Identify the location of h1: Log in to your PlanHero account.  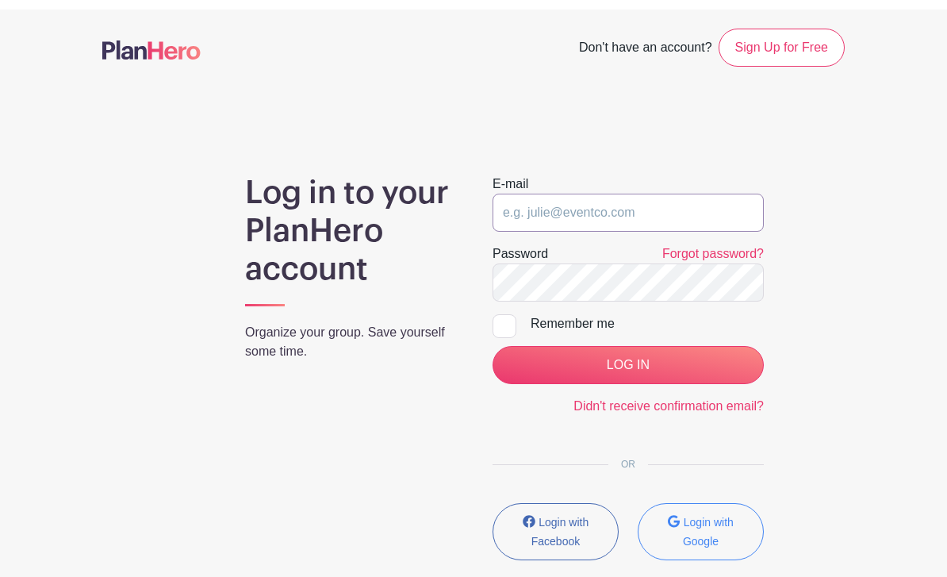
(350, 222).